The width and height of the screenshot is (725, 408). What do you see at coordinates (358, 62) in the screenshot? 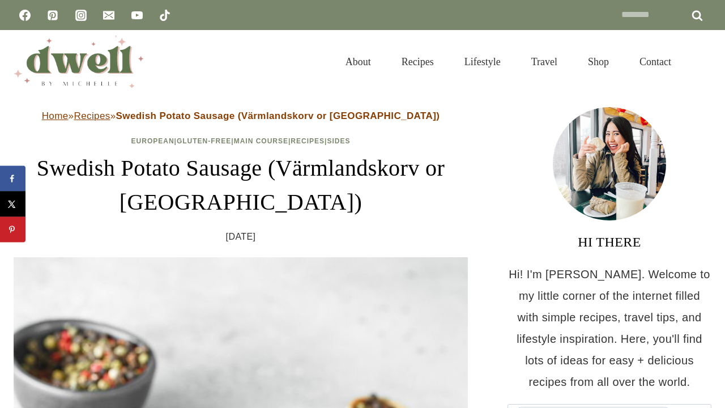
I see `a: About` at bounding box center [358, 62].